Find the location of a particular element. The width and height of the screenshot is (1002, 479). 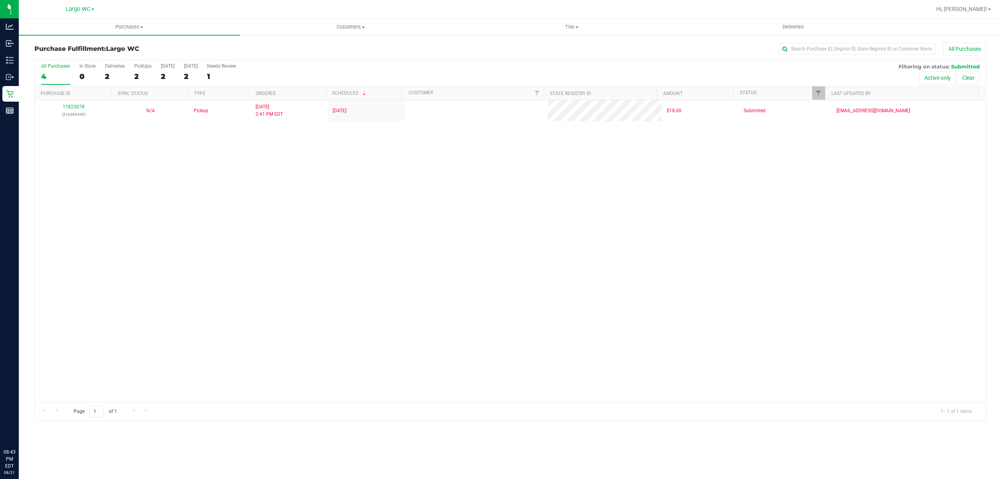

p: 08/21 is located at coordinates (9, 473).